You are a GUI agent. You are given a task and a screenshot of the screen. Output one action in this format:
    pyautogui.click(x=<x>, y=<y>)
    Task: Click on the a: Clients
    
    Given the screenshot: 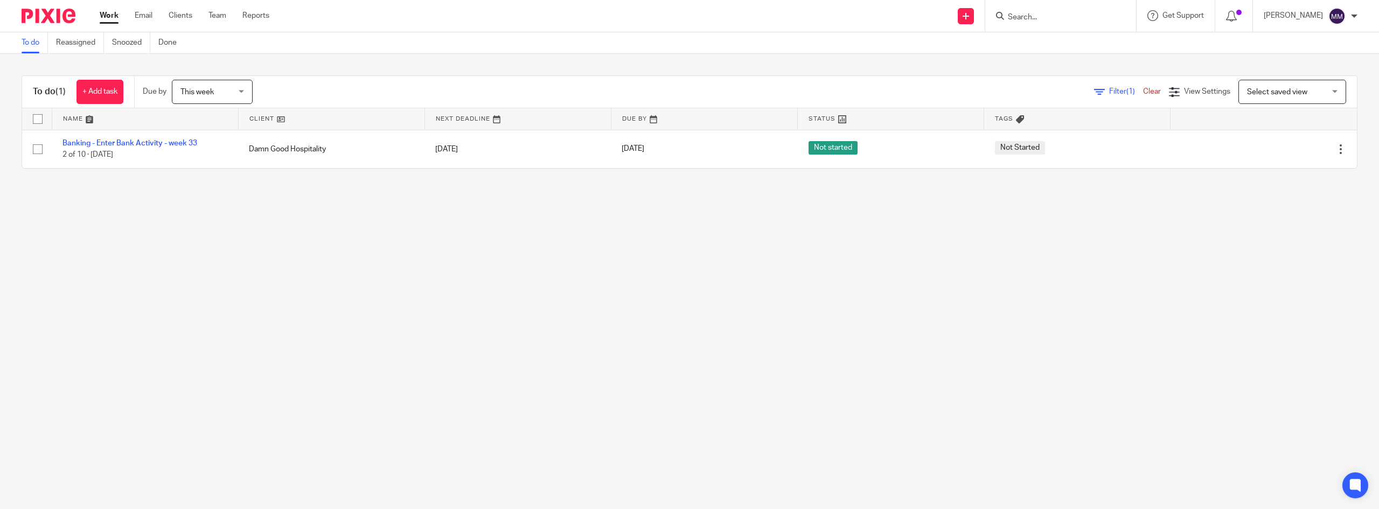 What is the action you would take?
    pyautogui.click(x=180, y=16)
    